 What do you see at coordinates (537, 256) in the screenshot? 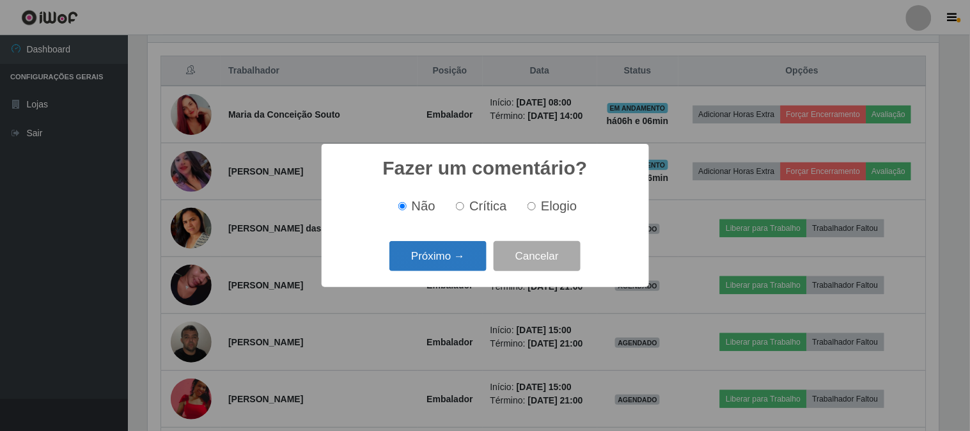
I see `button: Cancelar` at bounding box center [537, 256].